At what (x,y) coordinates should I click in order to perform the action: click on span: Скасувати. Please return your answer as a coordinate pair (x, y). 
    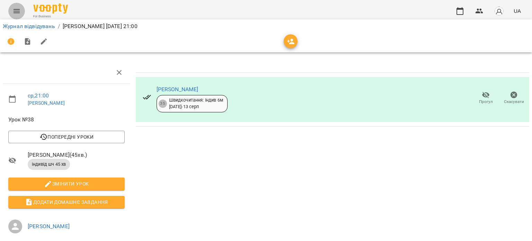
    Looking at the image, I should click on (514, 102).